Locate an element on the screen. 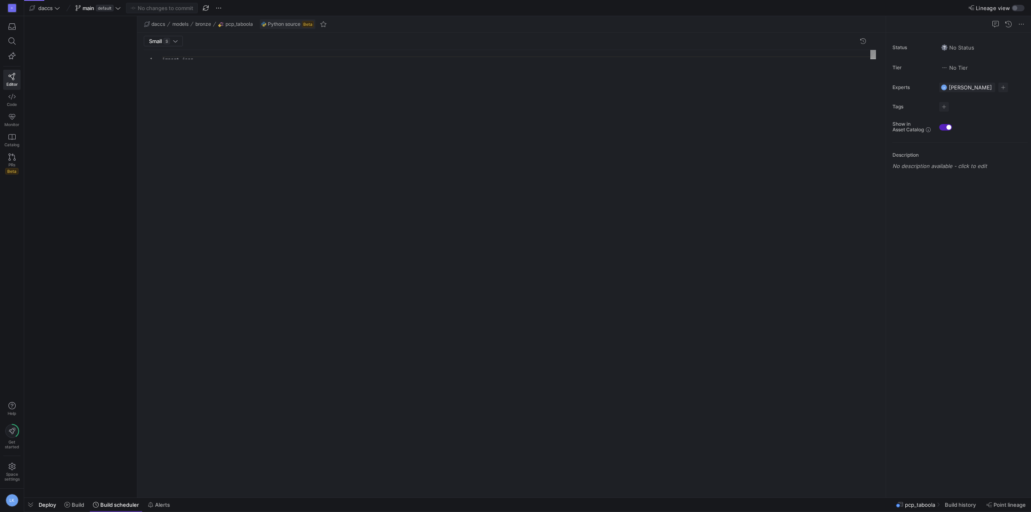 Image resolution: width=1031 pixels, height=512 pixels. span: No Tier is located at coordinates (955, 68).